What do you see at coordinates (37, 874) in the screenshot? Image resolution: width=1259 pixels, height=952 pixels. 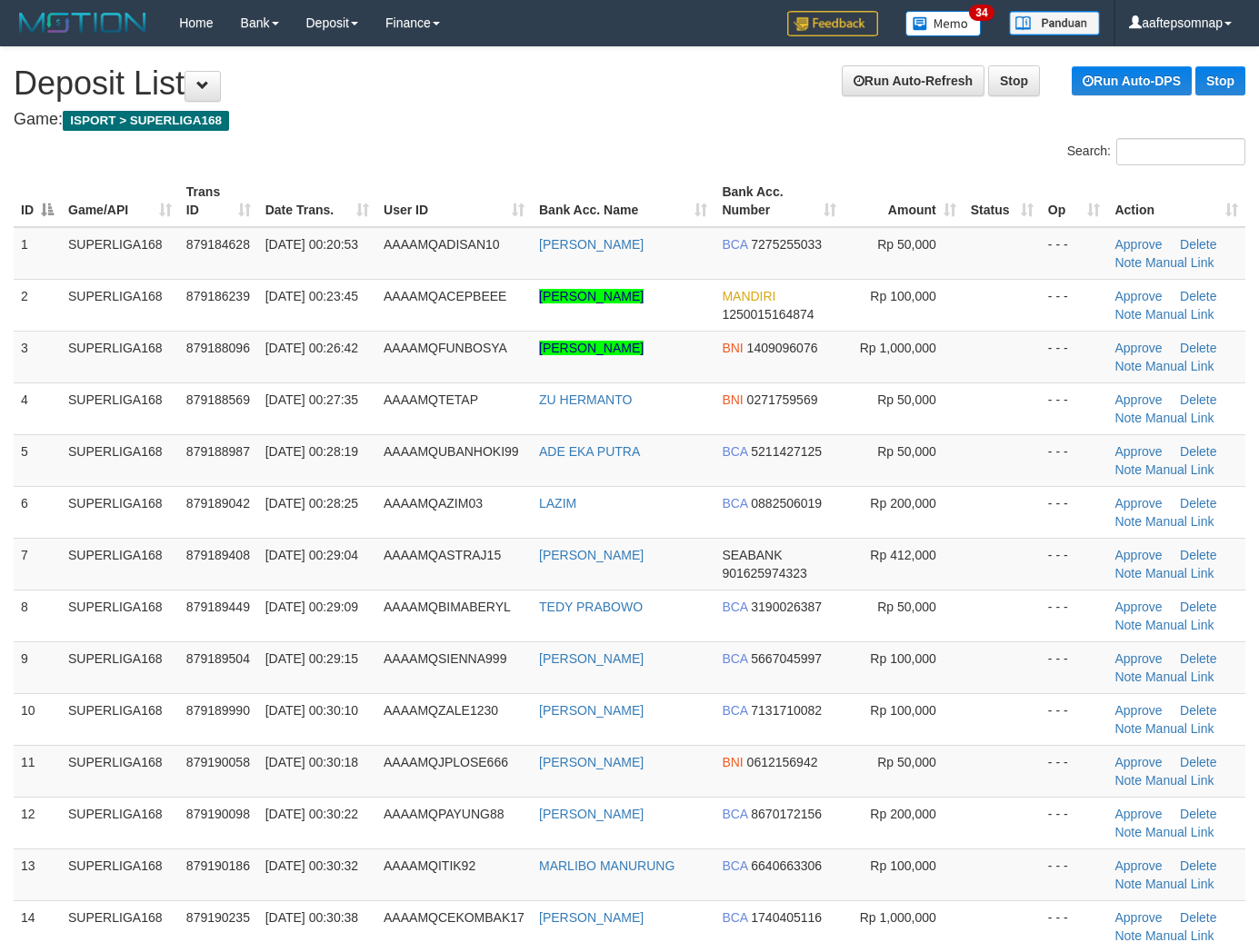 I see `td: 13` at bounding box center [37, 874].